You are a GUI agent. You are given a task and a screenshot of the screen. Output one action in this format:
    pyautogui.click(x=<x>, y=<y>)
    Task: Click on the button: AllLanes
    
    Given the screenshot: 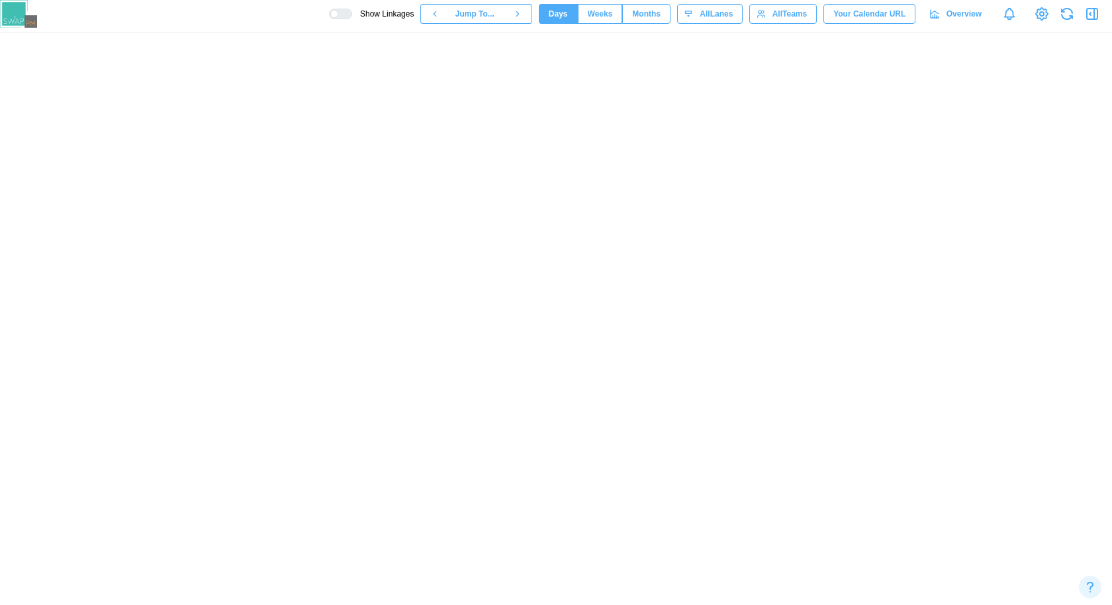 What is the action you would take?
    pyautogui.click(x=709, y=14)
    